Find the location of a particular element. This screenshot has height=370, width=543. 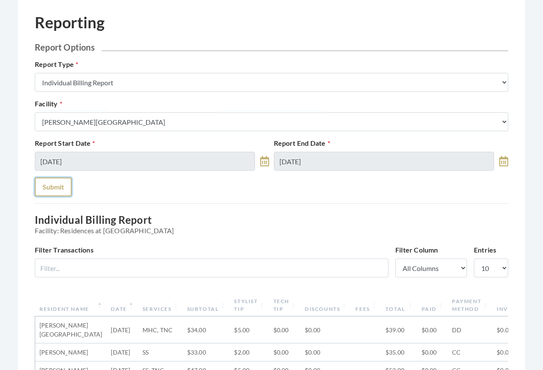

td: $34.00 is located at coordinates (206, 330).